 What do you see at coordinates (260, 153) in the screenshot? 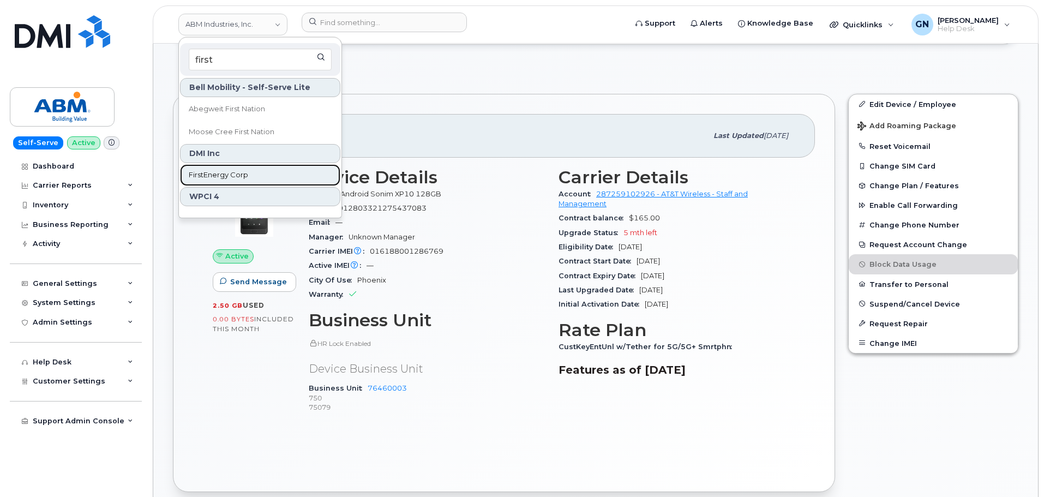
I see `div: DMI Inc` at bounding box center [260, 153].